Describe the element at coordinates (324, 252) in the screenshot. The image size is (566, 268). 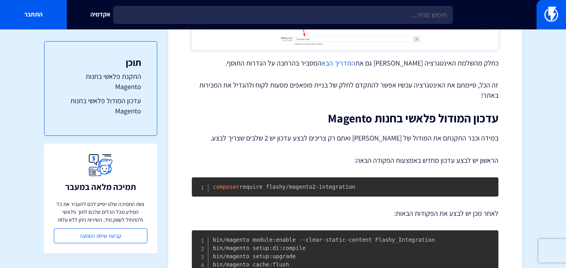
I see `code: bin/magento module:enable --clear-static-content Flashy_Integration bin/magento setup:di:compile ...` at that location.